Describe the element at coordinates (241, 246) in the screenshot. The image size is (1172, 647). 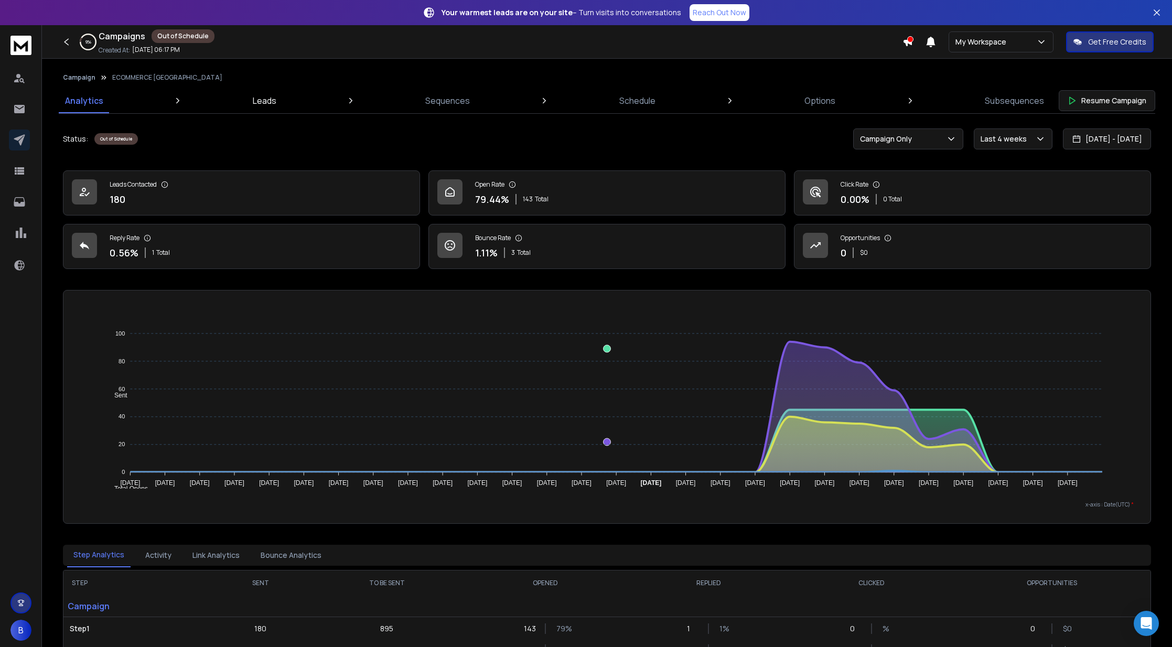
I see `a: Reply Rate0.56%1Total` at that location.